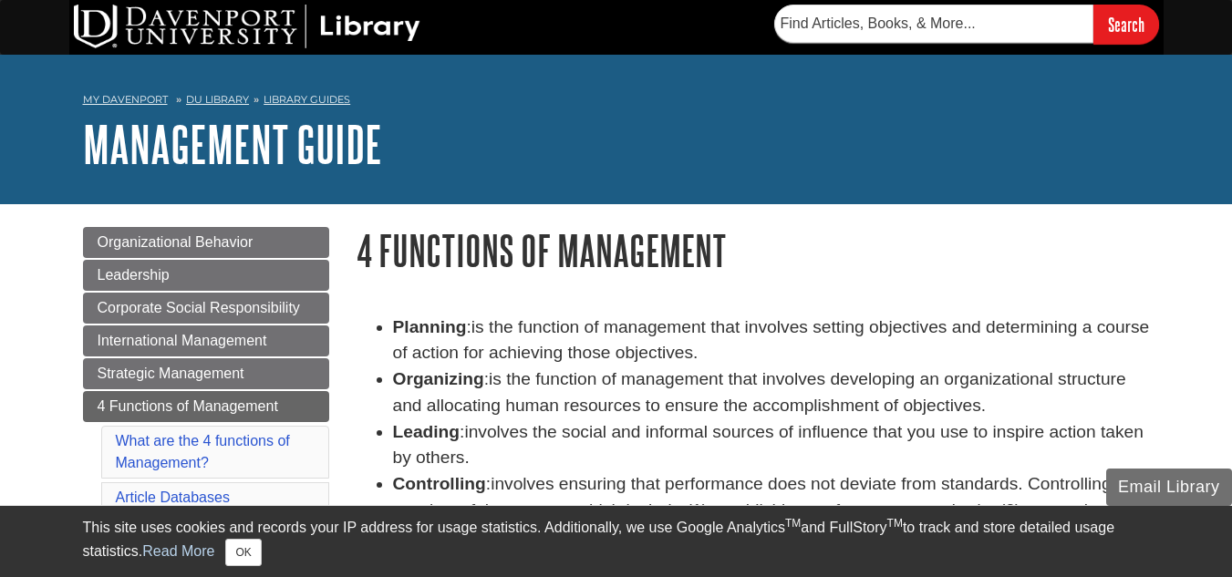 The height and width of the screenshot is (577, 1232). What do you see at coordinates (440, 483) in the screenshot?
I see `strong: Controlling` at bounding box center [440, 483].